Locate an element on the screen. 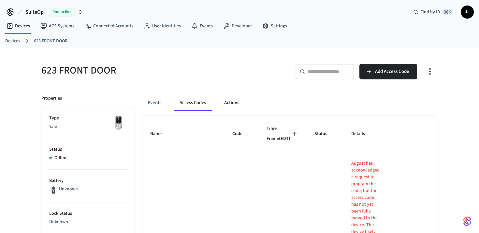  a: Developer is located at coordinates (237, 26).